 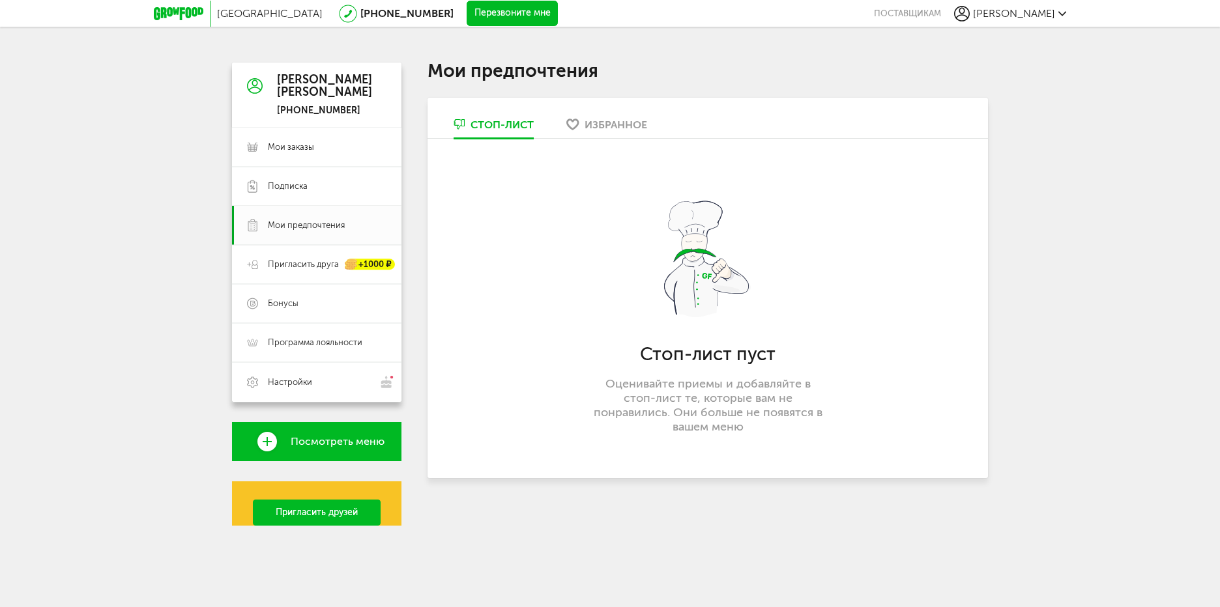 I want to click on span: Программа лояльности, so click(x=315, y=343).